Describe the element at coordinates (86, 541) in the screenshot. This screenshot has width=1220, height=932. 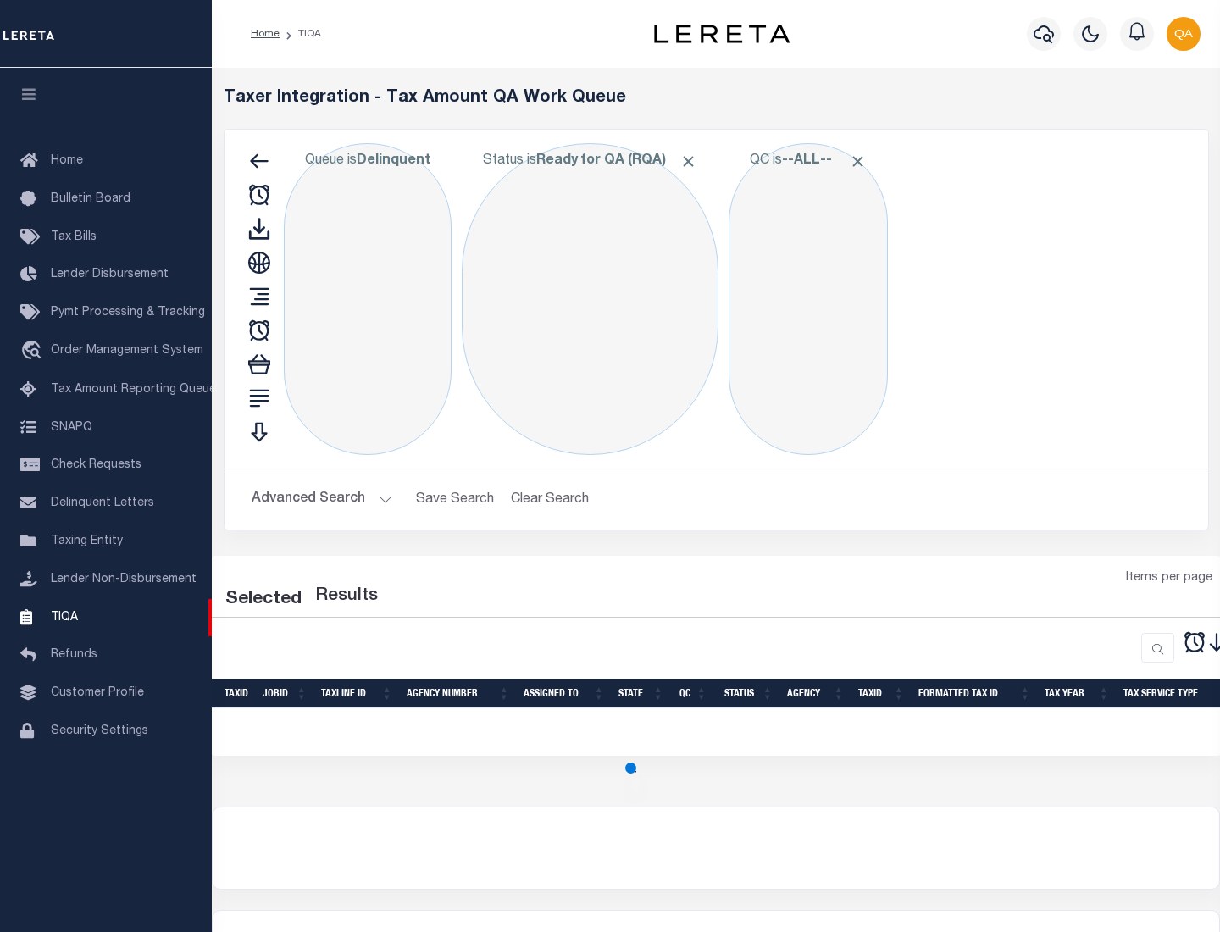
I see `span: Taxing Entity` at that location.